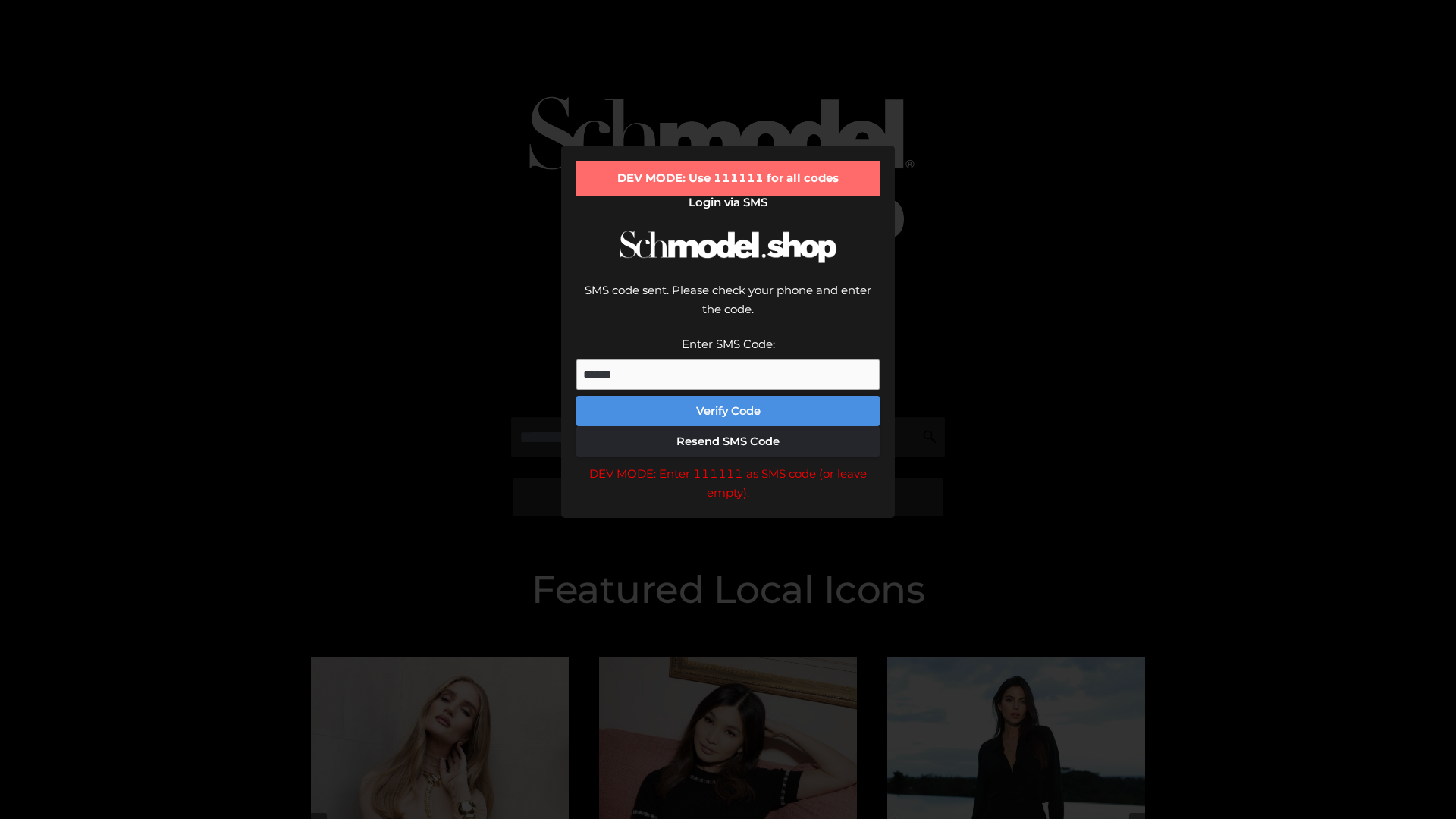 The width and height of the screenshot is (1456, 819). What do you see at coordinates (728, 307) in the screenshot?
I see `div: SMS code sent. Please check your phone and enter the code.` at bounding box center [728, 307].